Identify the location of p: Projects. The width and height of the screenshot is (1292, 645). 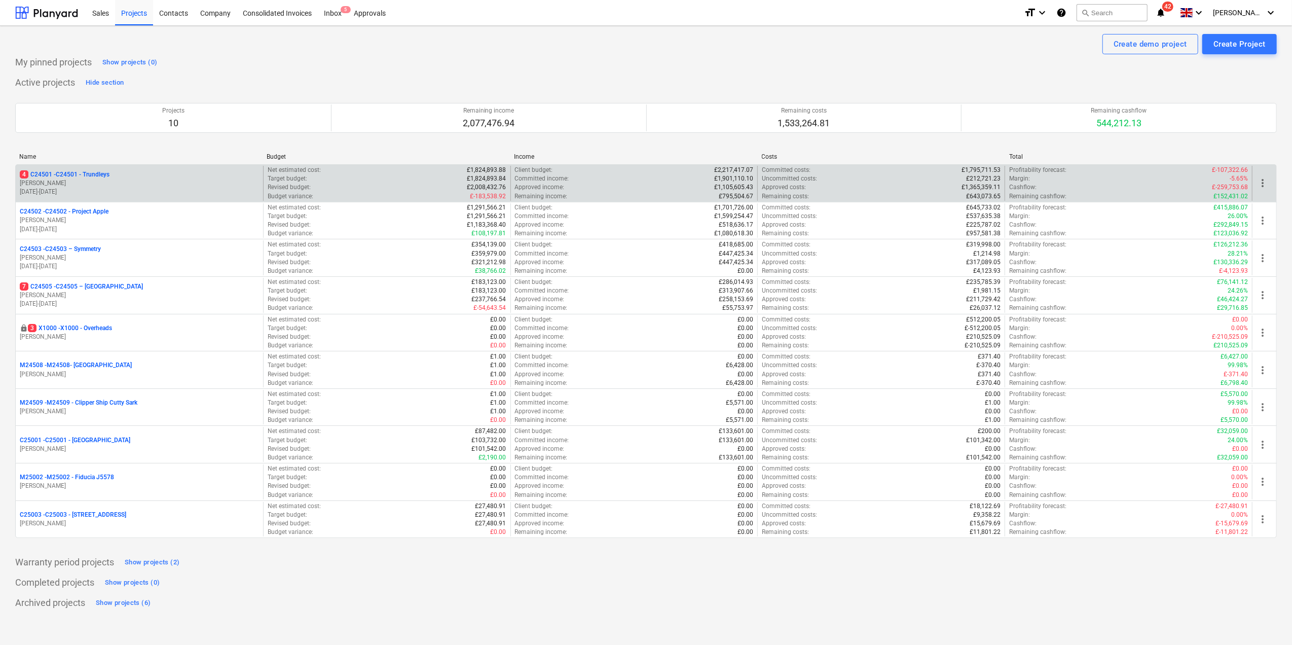
(173, 110).